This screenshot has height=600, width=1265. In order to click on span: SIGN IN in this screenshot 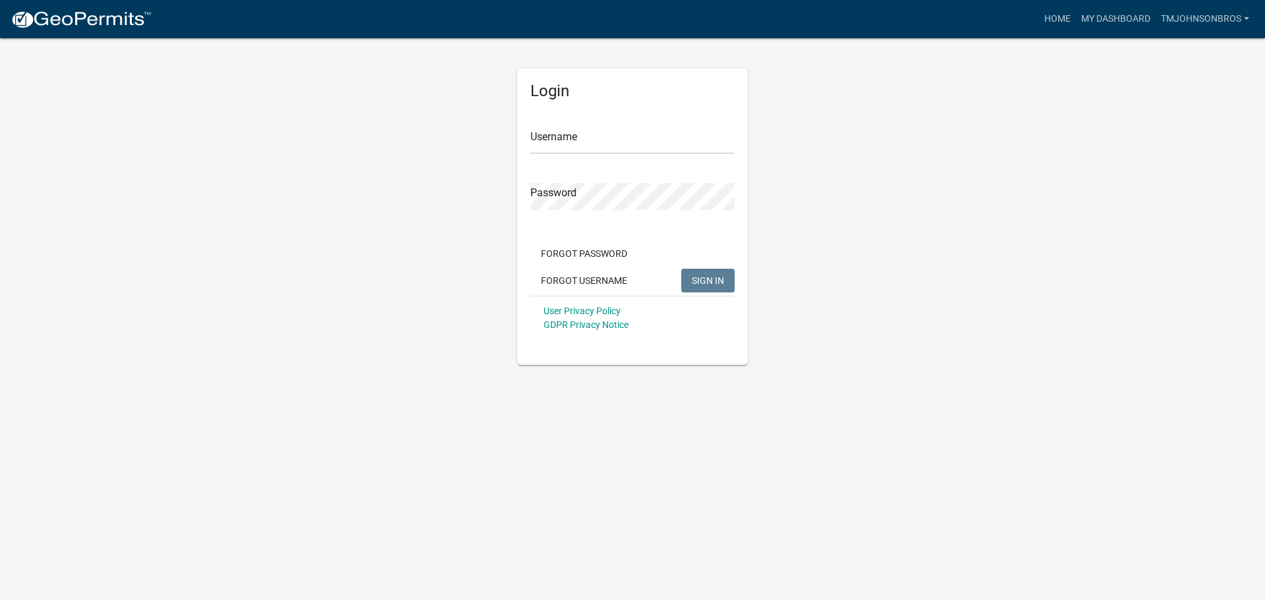, I will do `click(708, 280)`.